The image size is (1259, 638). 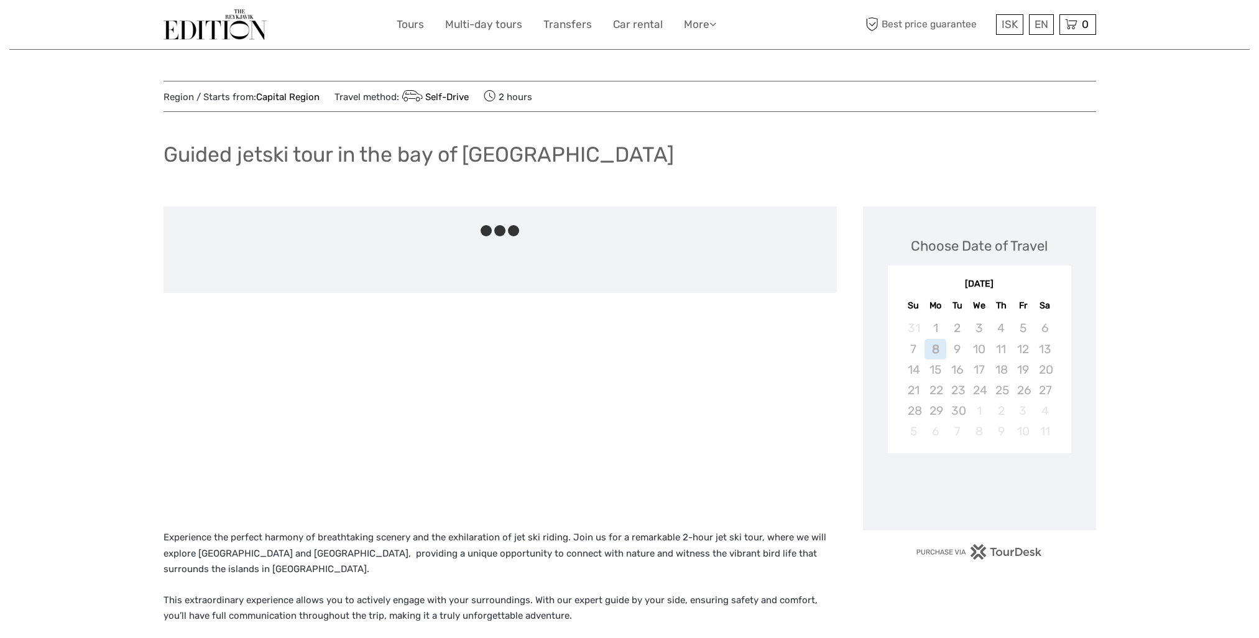 What do you see at coordinates (979, 410) in the screenshot?
I see `div: Not available Wednesday, October 1st, 2025` at bounding box center [979, 410].